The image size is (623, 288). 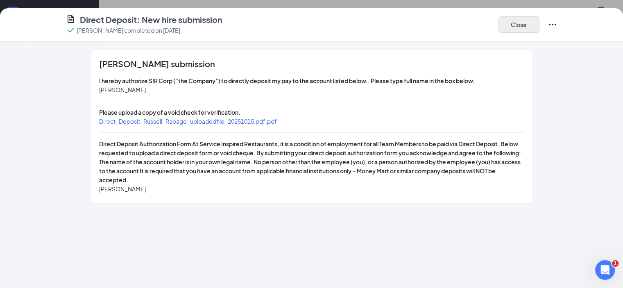 I want to click on h4: Direct Deposit: New hire submission, so click(x=151, y=20).